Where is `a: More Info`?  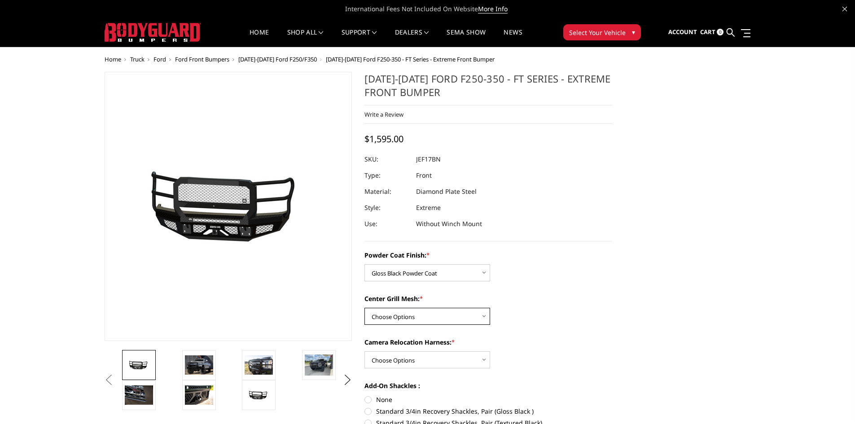
a: More Info is located at coordinates (493, 9).